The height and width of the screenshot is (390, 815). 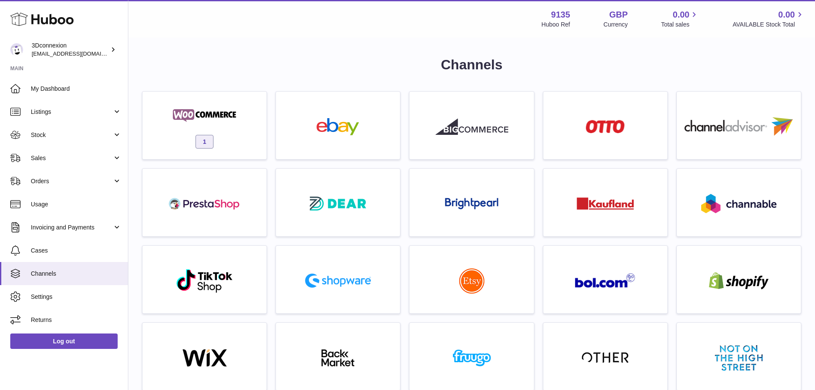 What do you see at coordinates (472, 127) in the screenshot?
I see `img: roseta-bigcommerce` at bounding box center [472, 127].